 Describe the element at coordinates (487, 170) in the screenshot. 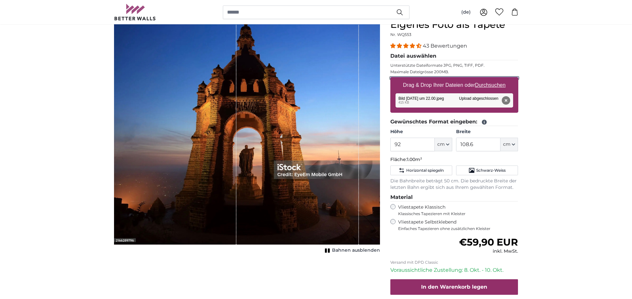

I see `button: Schwarz-Weiss` at that location.